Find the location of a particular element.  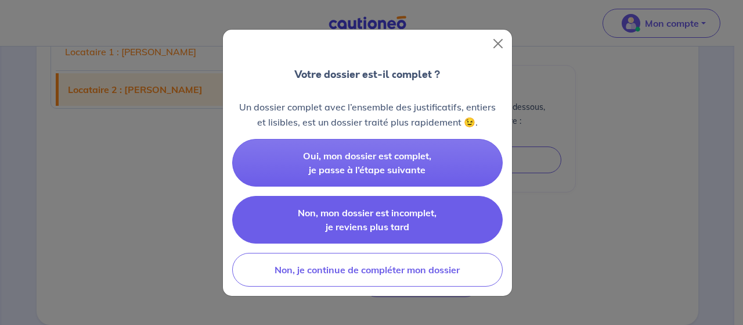

button: Close is located at coordinates (498, 44).